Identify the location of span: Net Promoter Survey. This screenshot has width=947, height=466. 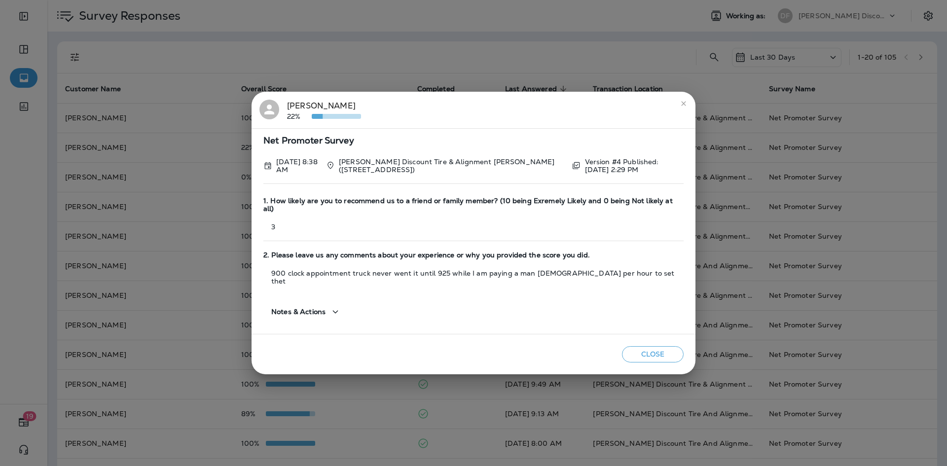
(474, 141).